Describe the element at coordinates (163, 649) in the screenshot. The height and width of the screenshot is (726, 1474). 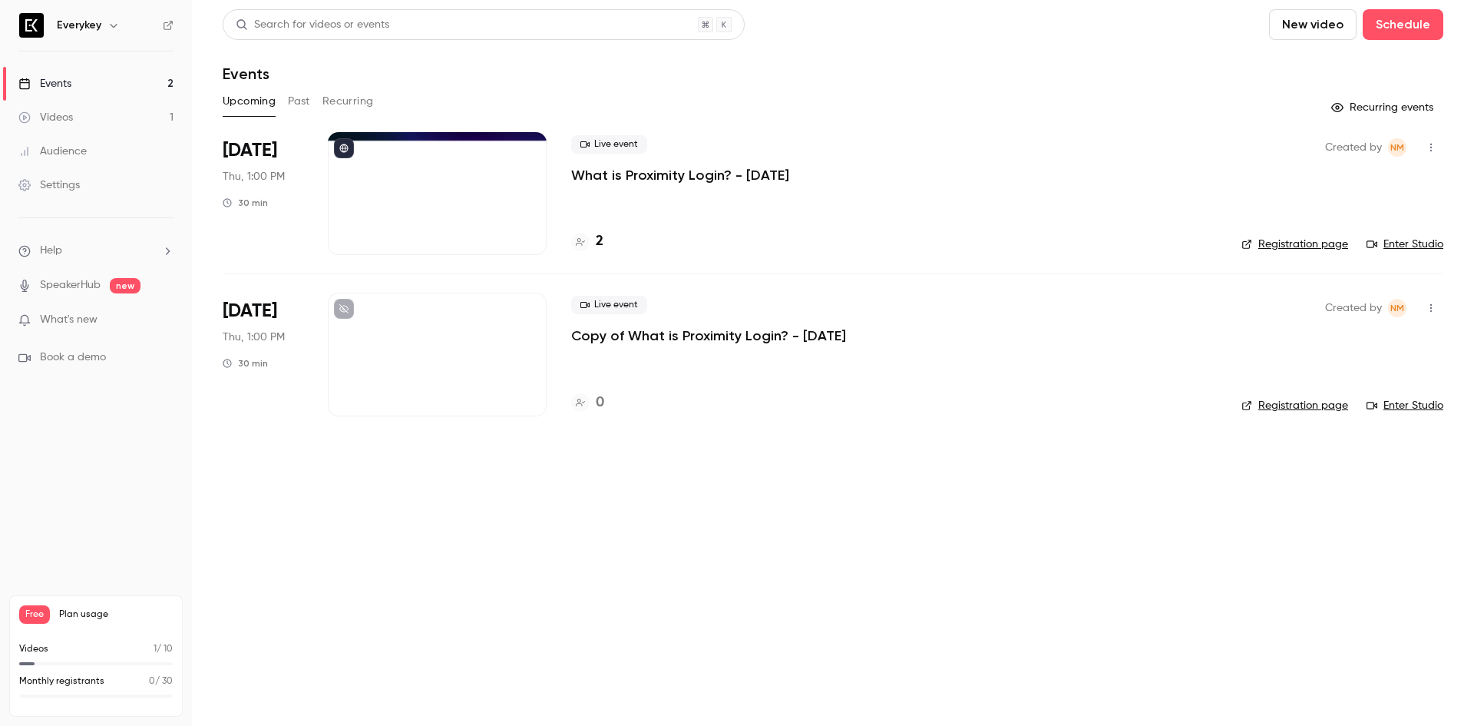
I see `p: / 10` at that location.